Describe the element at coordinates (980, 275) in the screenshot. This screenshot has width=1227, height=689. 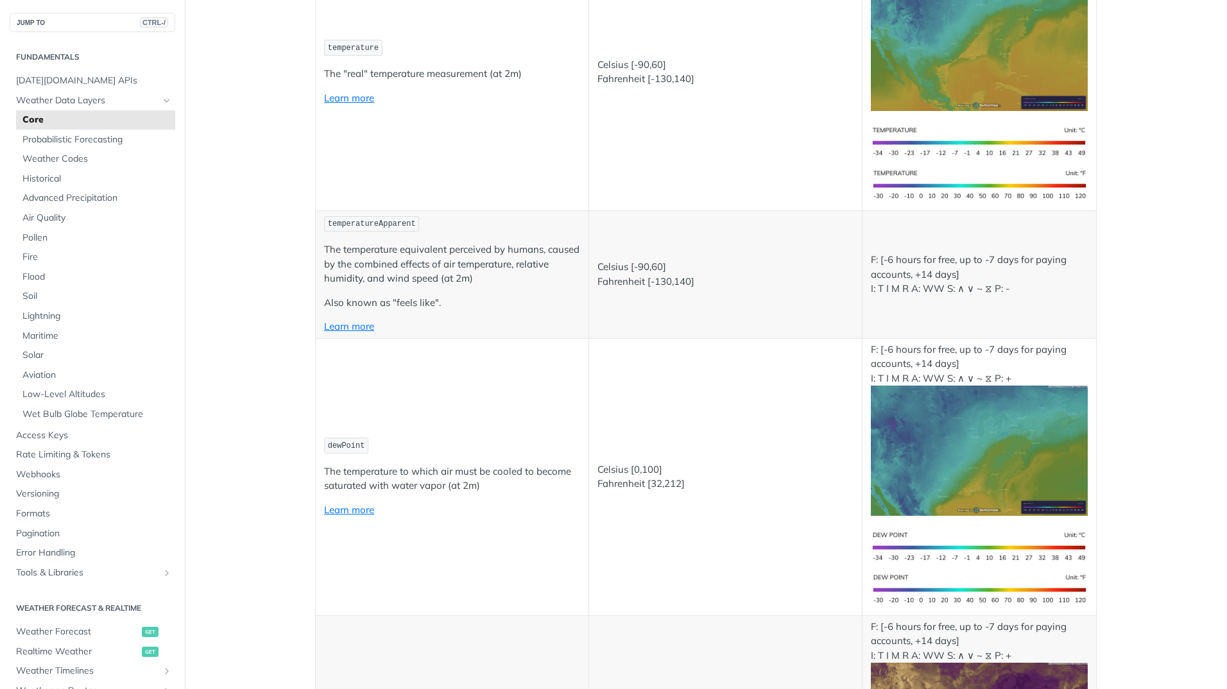
I see `p: F: [-6 hours for free, up to -7 days for paying accounts, +14 days] I: T I M R A: WW S: ∧ ∨ ~ ⧖ P: -` at that location.